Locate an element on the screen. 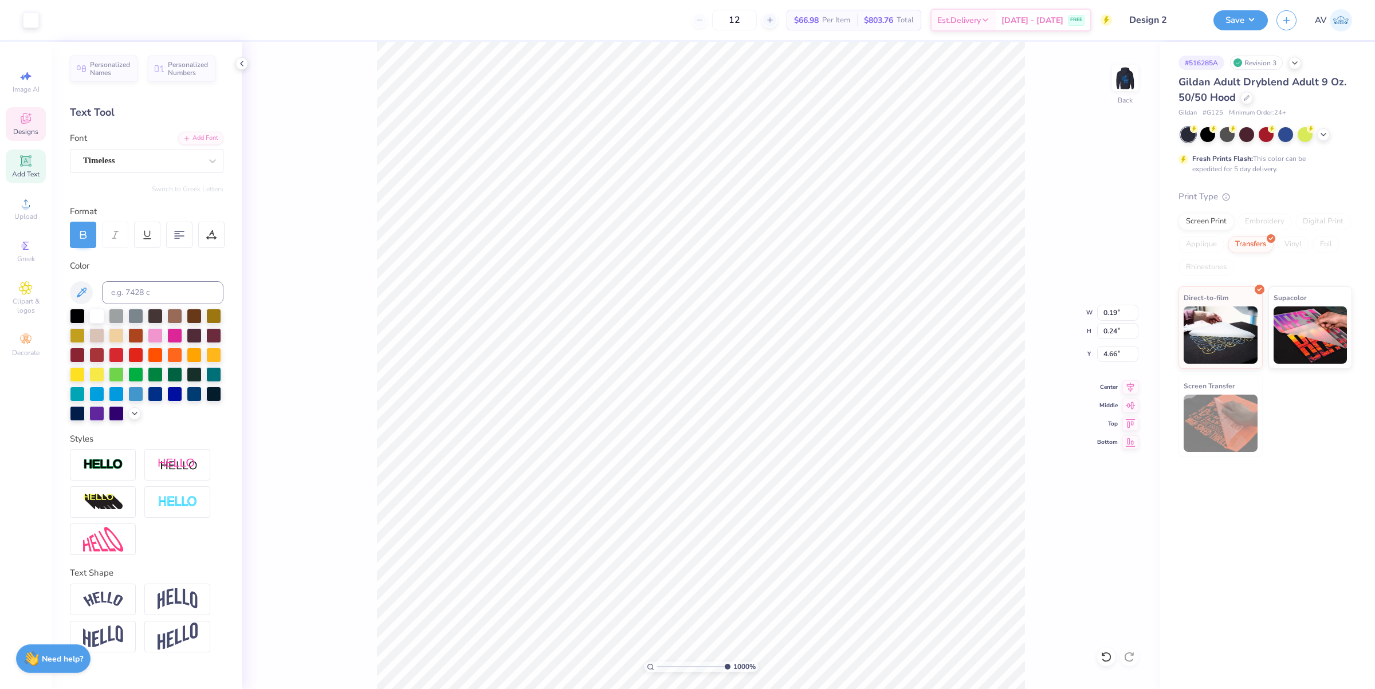  div: Vinyl is located at coordinates (1293, 245).